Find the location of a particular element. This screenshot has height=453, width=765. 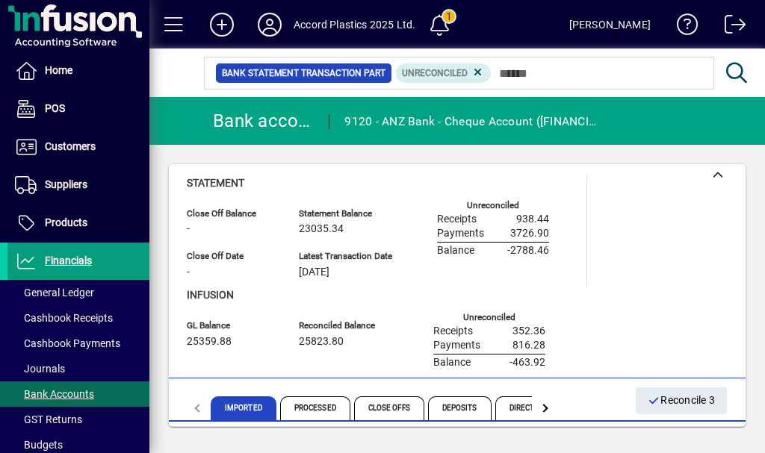

span: General Ledger is located at coordinates (55, 293).